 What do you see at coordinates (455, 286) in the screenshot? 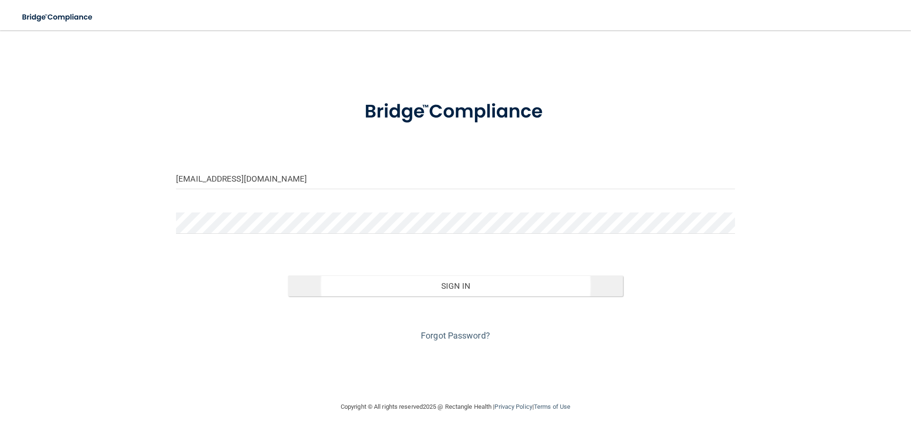
I see `button: Sign In` at bounding box center [455, 286].